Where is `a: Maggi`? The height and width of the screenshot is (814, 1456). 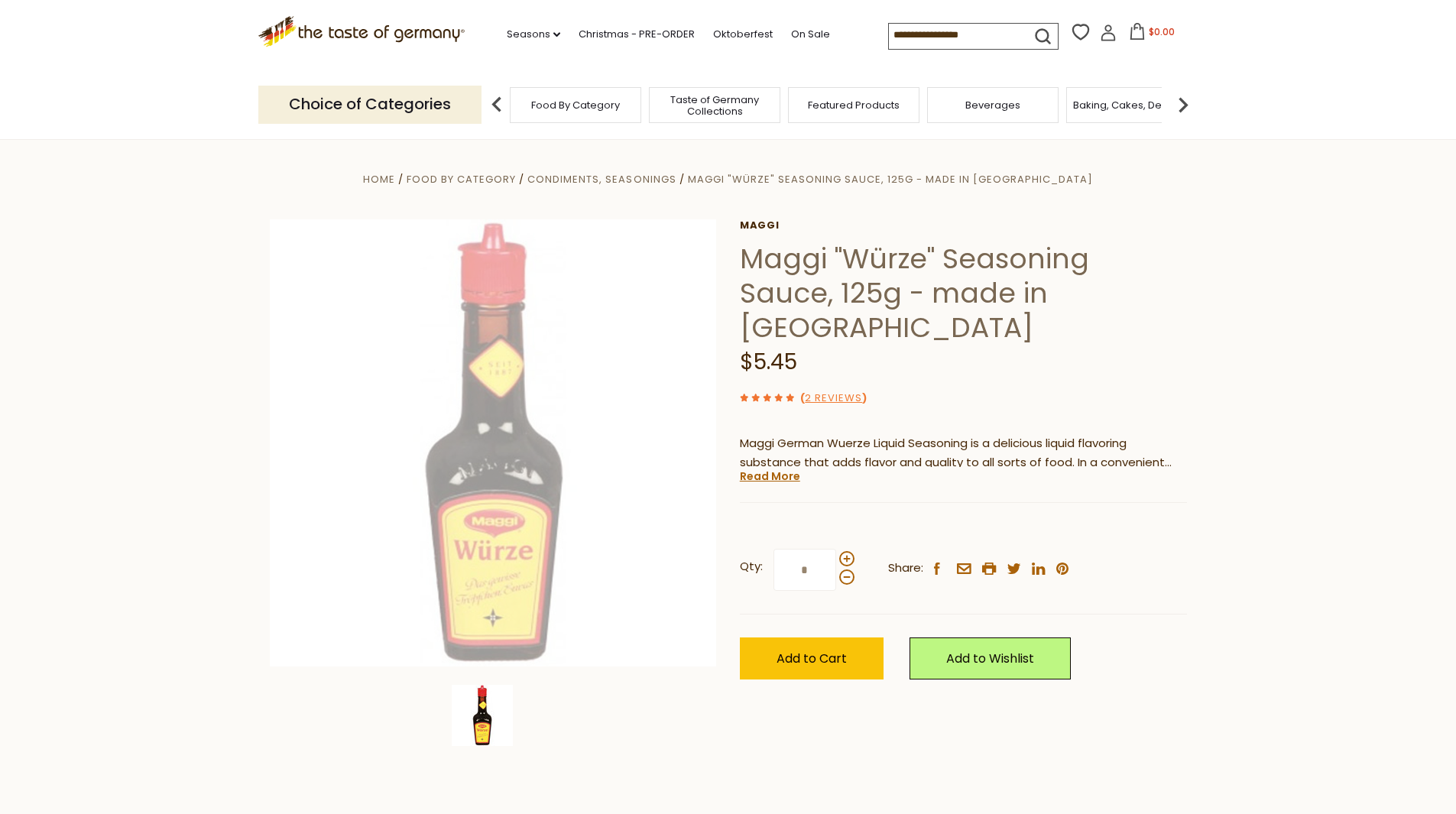
a: Maggi is located at coordinates (963, 225).